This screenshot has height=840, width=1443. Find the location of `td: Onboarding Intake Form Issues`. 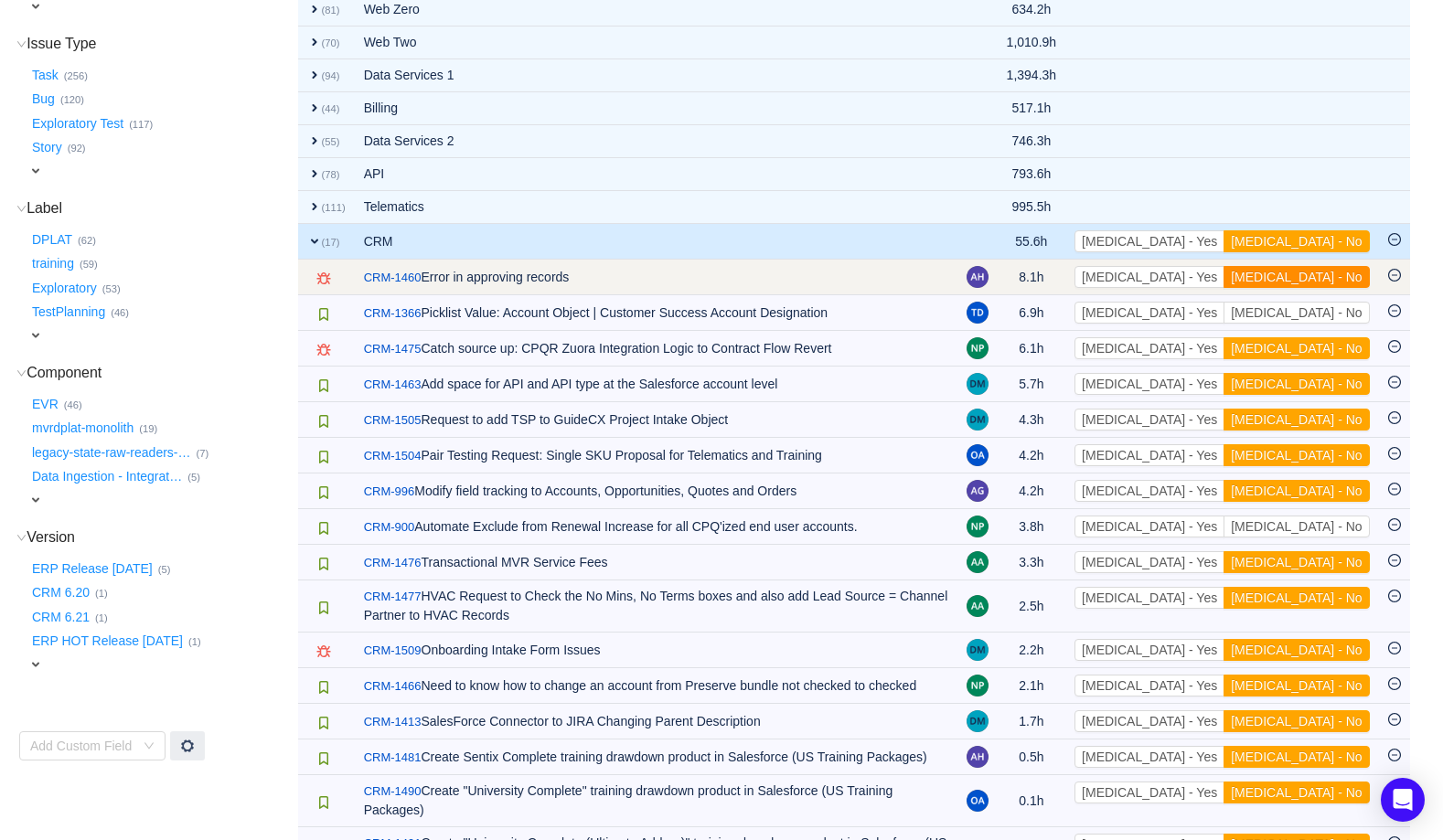

td: Onboarding Intake Form Issues is located at coordinates (655, 650).